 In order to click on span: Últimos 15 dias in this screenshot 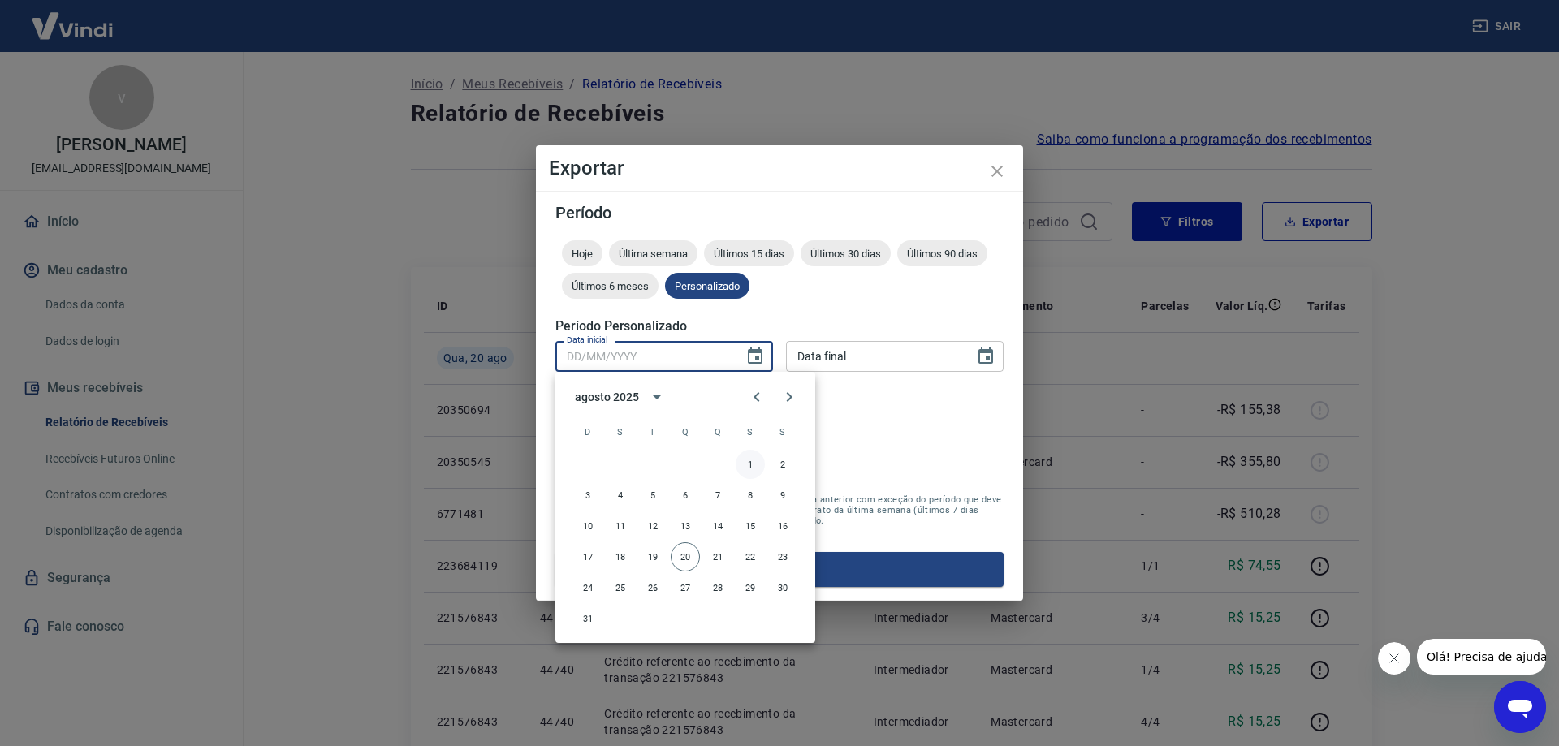, I will do `click(748, 253)`.